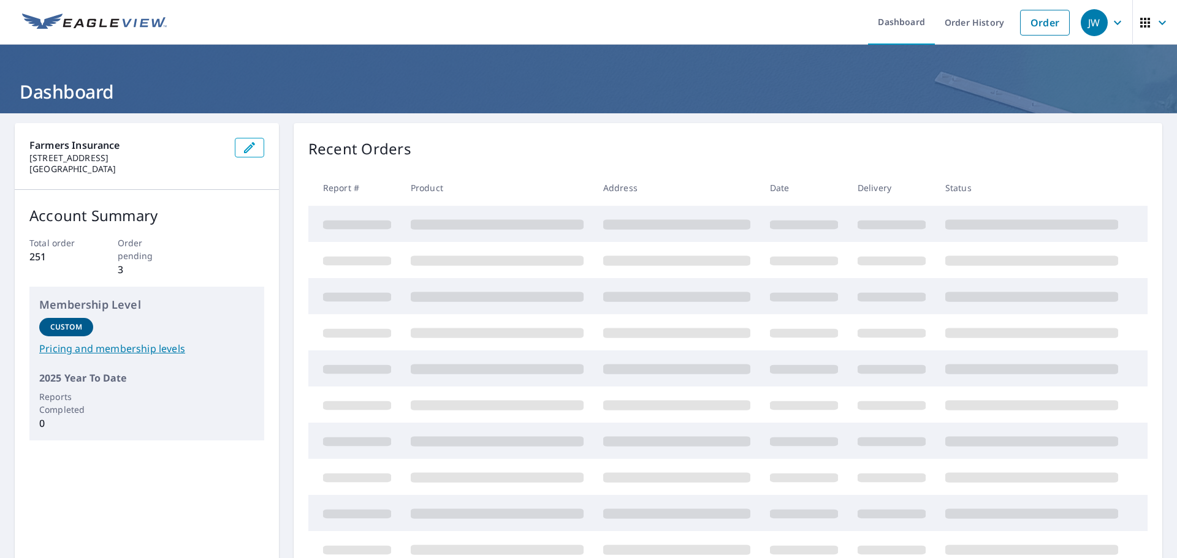 This screenshot has height=558, width=1177. Describe the element at coordinates (1094, 23) in the screenshot. I see `div: JW` at that location.